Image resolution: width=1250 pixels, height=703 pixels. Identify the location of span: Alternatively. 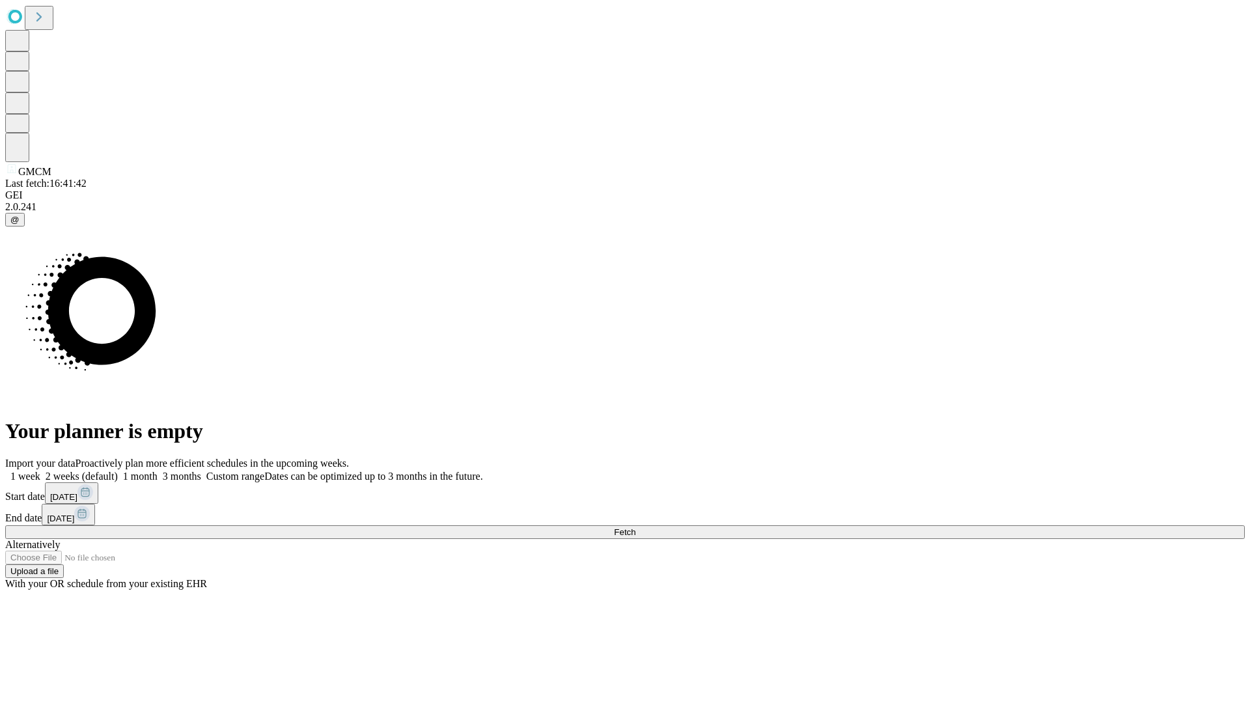
(33, 544).